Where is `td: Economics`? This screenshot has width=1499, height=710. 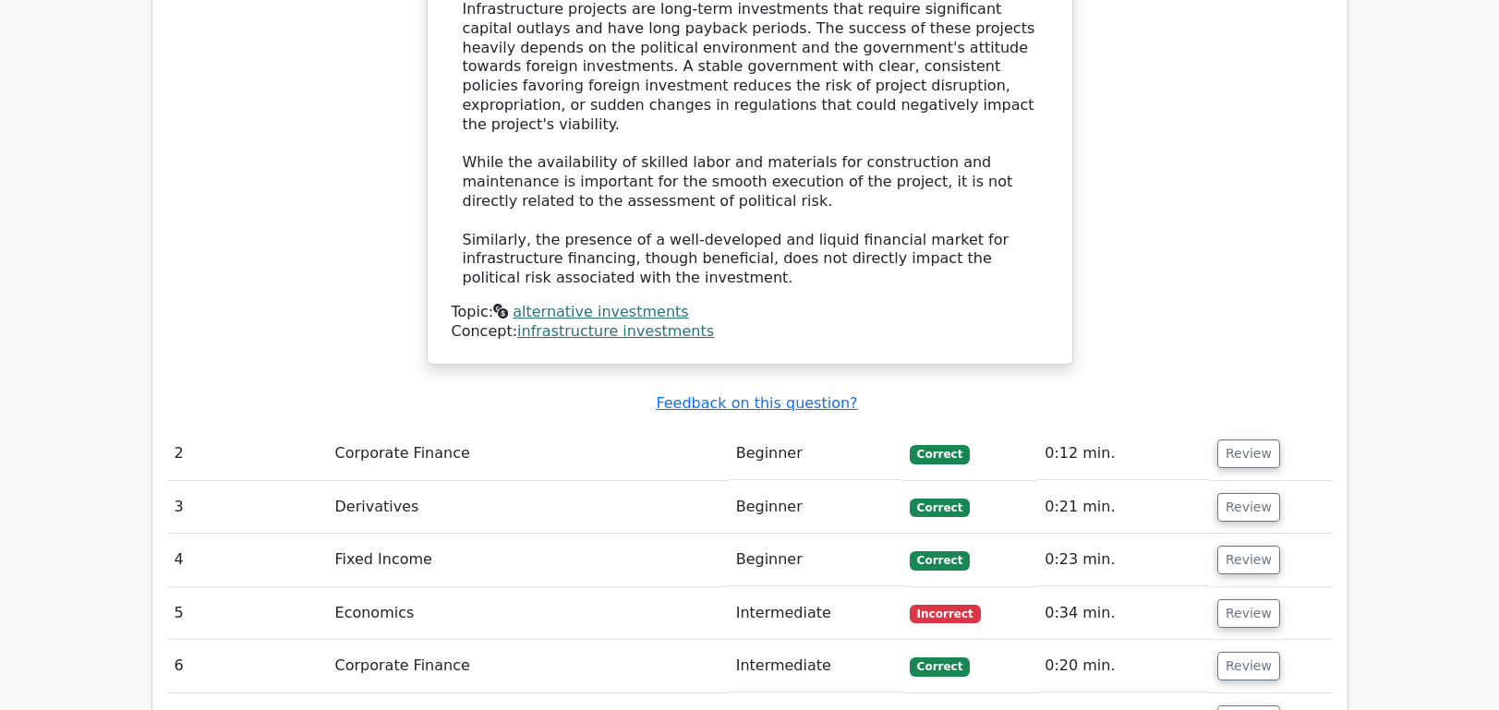 td: Economics is located at coordinates (528, 613).